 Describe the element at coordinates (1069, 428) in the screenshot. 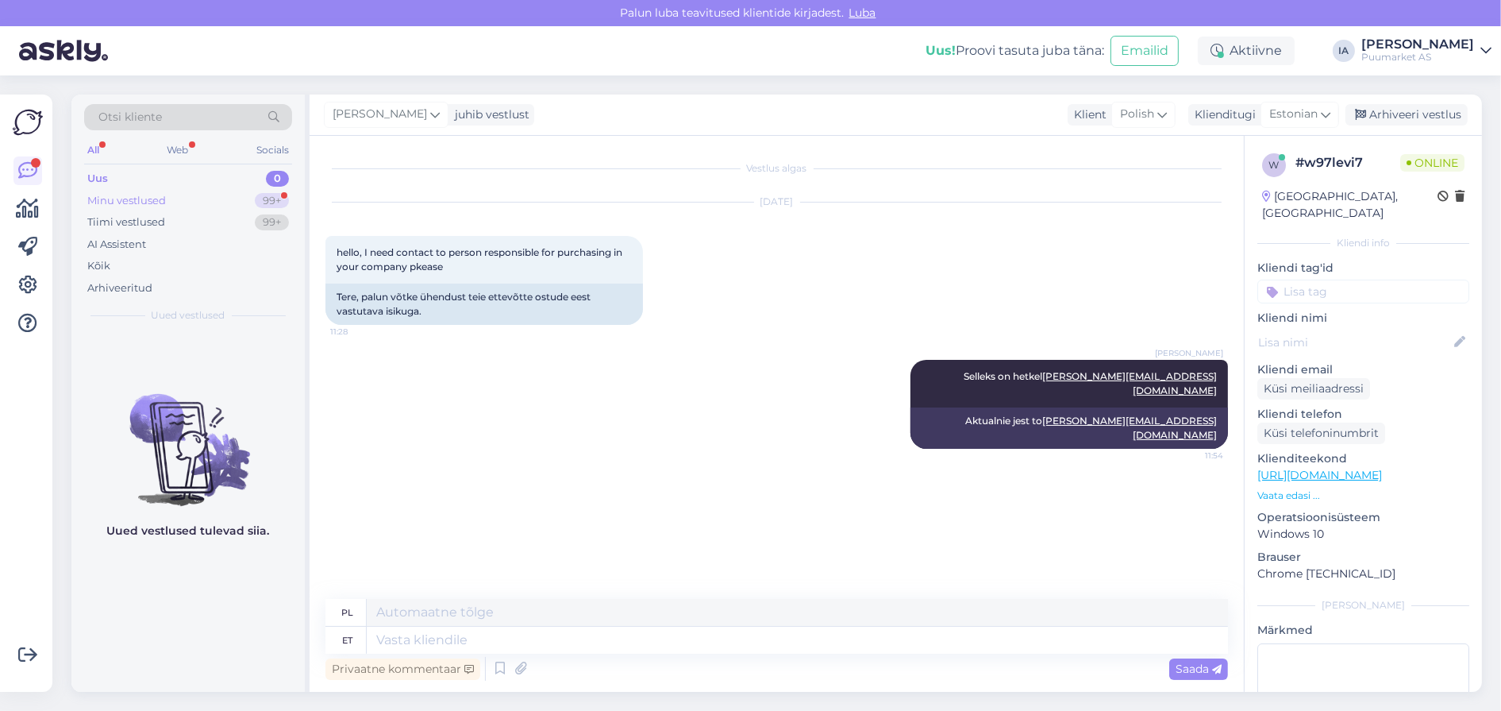

I see `div: Aktualnie jest to` at that location.